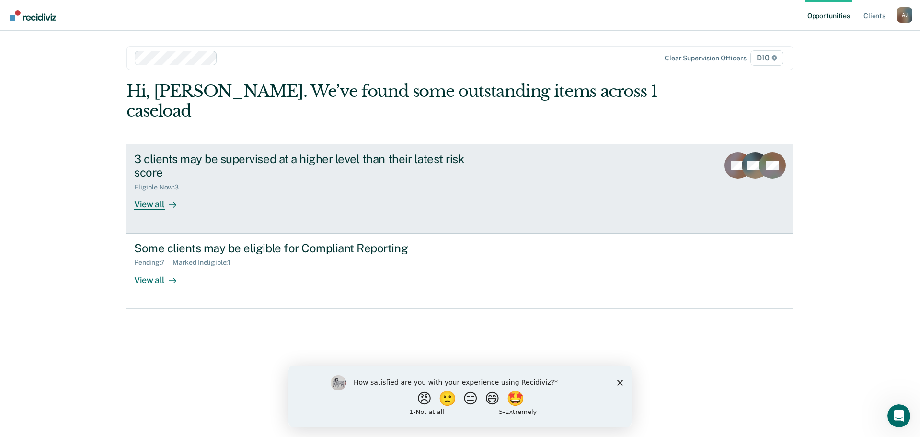 The width and height of the screenshot is (920, 437). What do you see at coordinates (302, 248) in the screenshot?
I see `div: Some clients may be eligible for Compliant Reporting` at bounding box center [302, 248].